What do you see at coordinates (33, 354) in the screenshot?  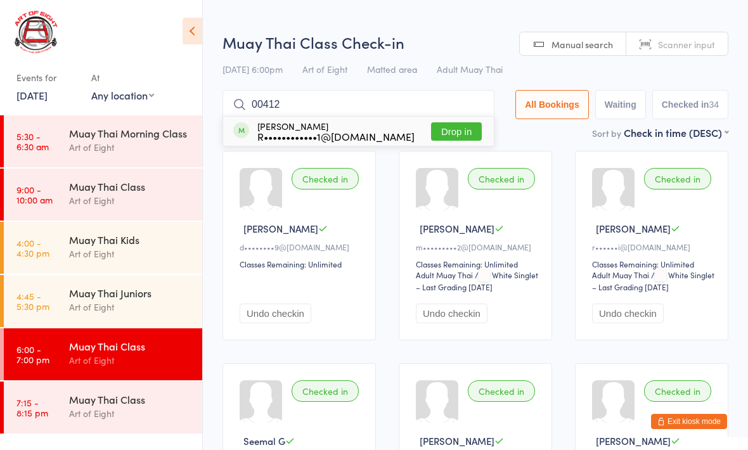 I see `time: 6:00 - 7:00 pm` at bounding box center [33, 354].